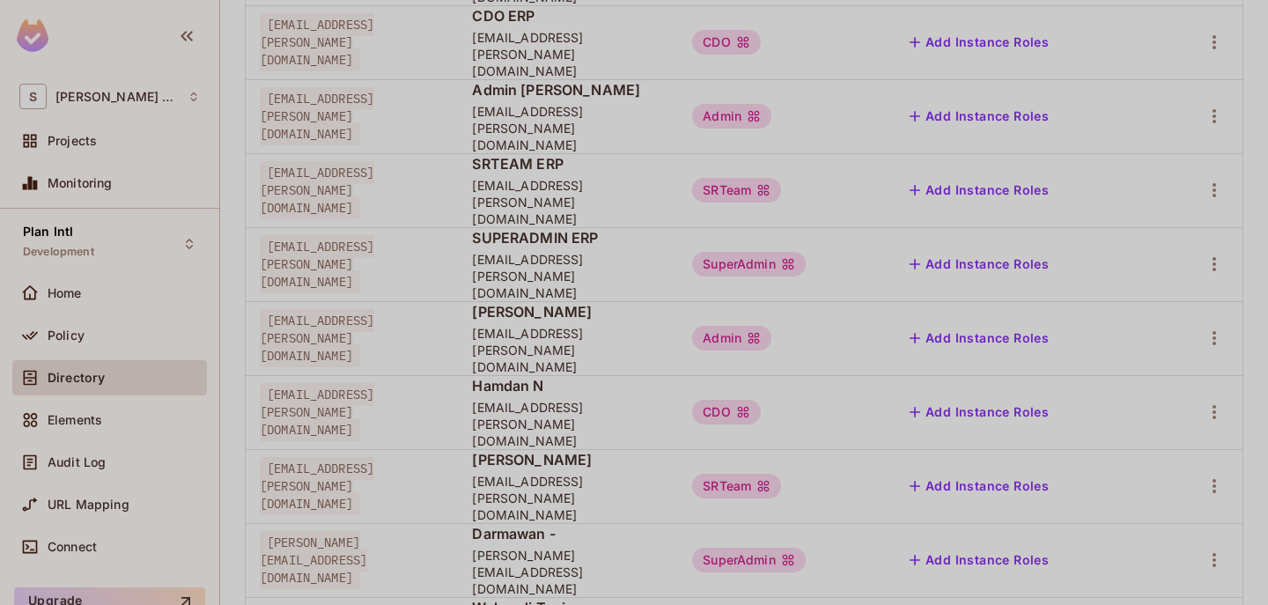  What do you see at coordinates (58, 252) in the screenshot?
I see `span: Development` at bounding box center [58, 252].